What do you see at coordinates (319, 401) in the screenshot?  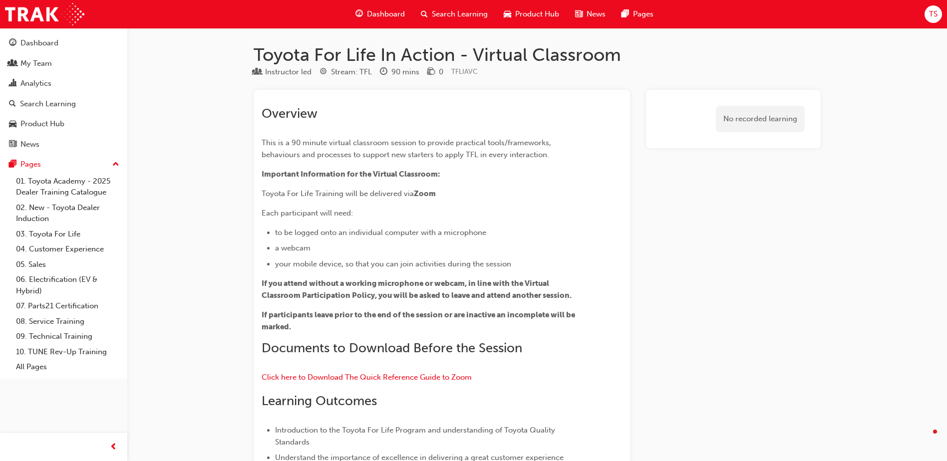 I see `span: Learning Outcomes` at bounding box center [319, 401].